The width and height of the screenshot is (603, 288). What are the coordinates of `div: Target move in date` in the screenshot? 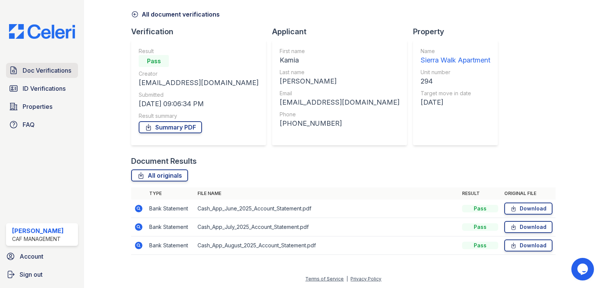 It's located at (455, 93).